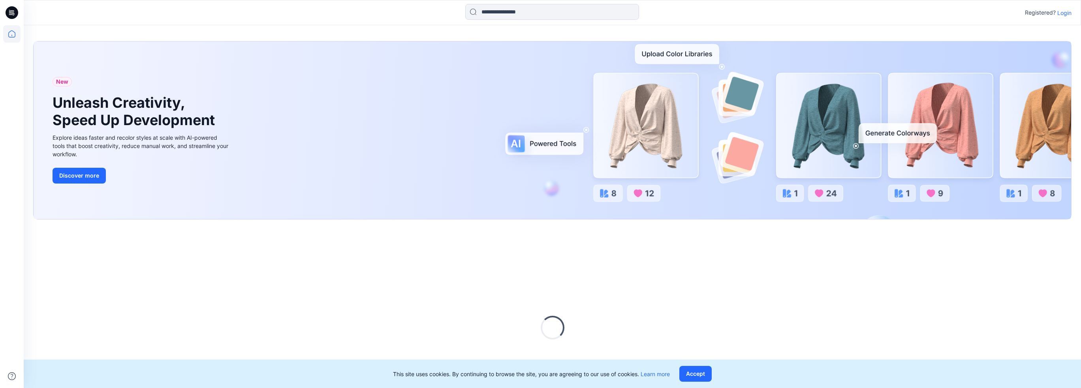 The height and width of the screenshot is (388, 1081). What do you see at coordinates (135, 111) in the screenshot?
I see `h1: Unleash Creativity, Speed Up Development` at bounding box center [135, 111].